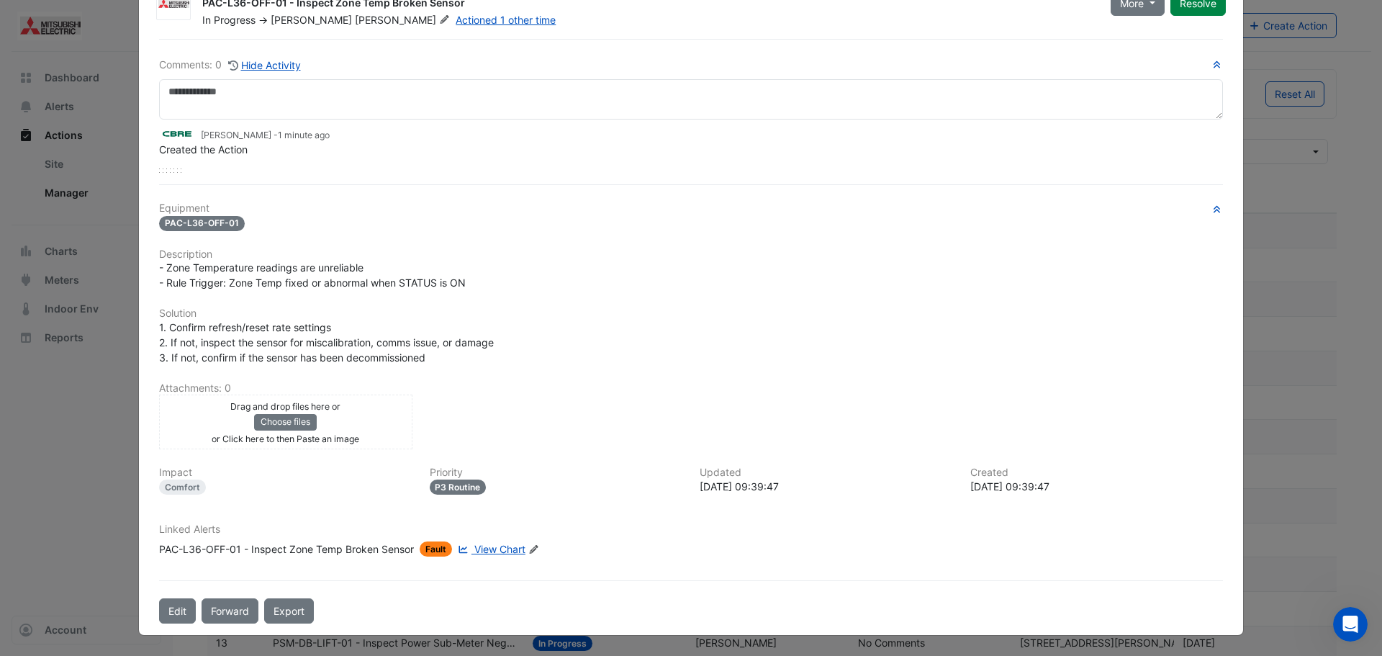  What do you see at coordinates (490, 548) in the screenshot?
I see `a: View Chart` at bounding box center [490, 548].